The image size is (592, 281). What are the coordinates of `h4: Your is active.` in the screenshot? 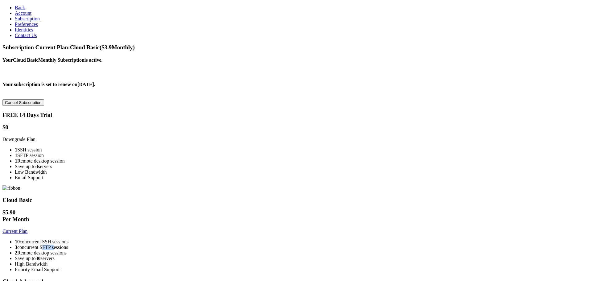 It's located at (296, 60).